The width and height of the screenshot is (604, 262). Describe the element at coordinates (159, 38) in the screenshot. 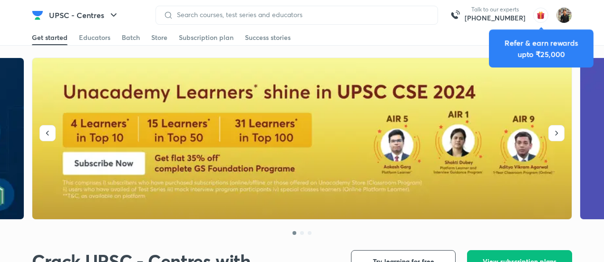

I see `a: Store` at that location.